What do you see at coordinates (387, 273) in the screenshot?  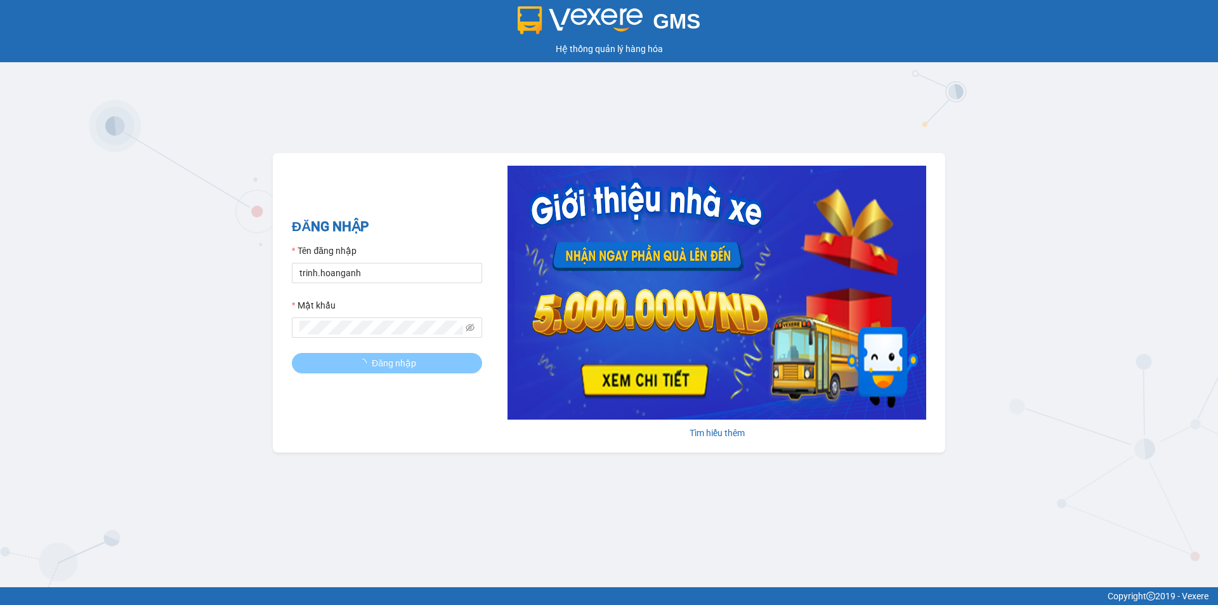 I see `input: Tên đăng nhập` at bounding box center [387, 273].